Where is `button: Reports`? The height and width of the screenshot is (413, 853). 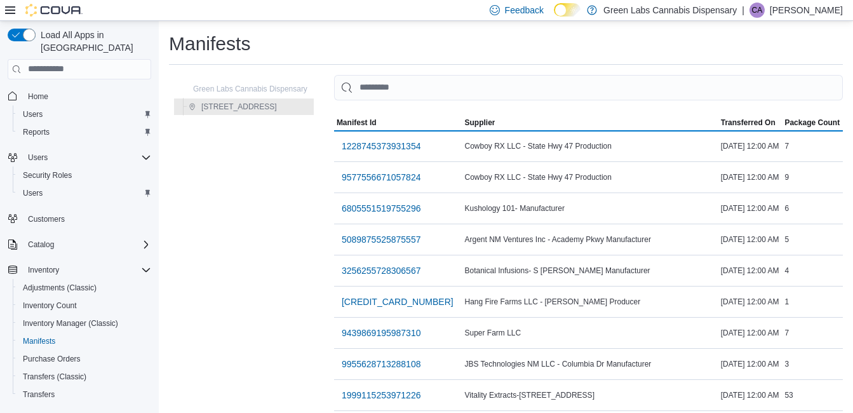
button: Reports is located at coordinates (85, 132).